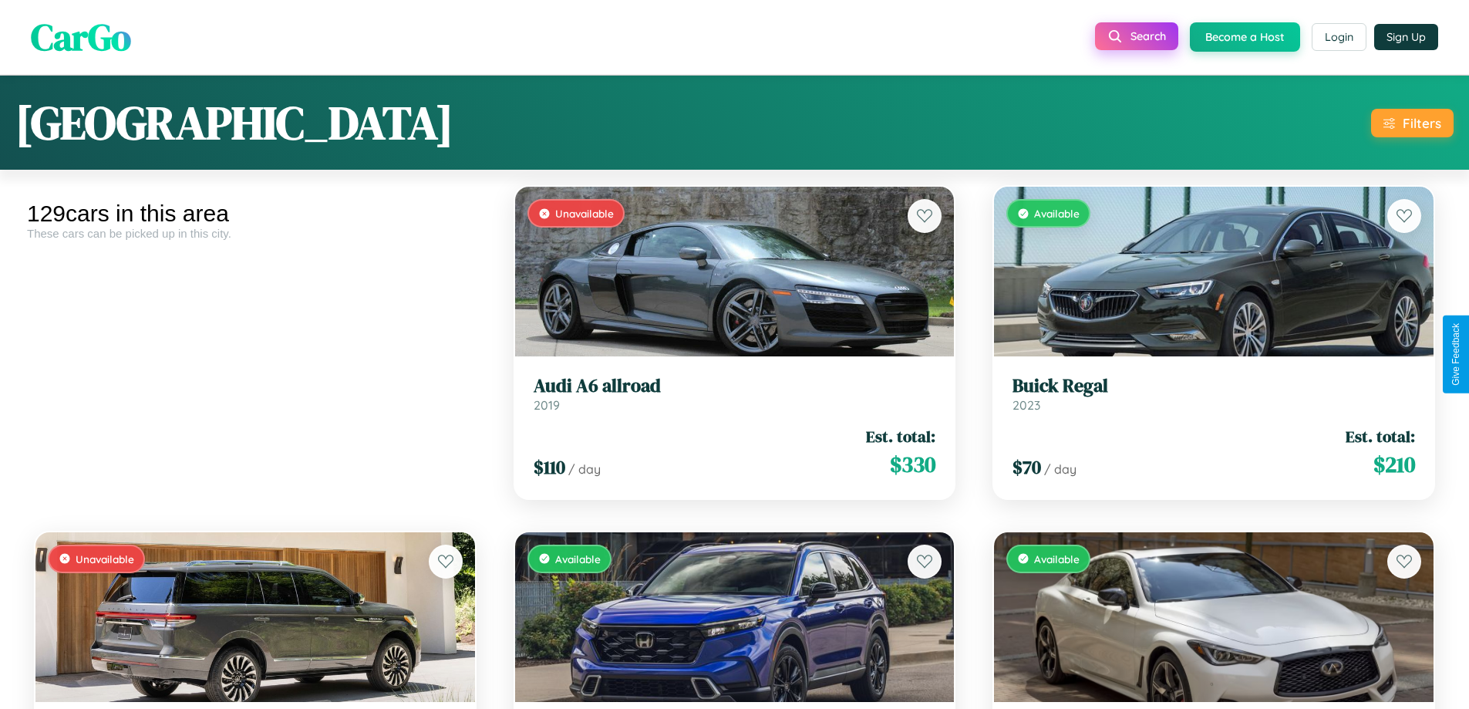  Describe the element at coordinates (547, 405) in the screenshot. I see `span: 2019` at that location.